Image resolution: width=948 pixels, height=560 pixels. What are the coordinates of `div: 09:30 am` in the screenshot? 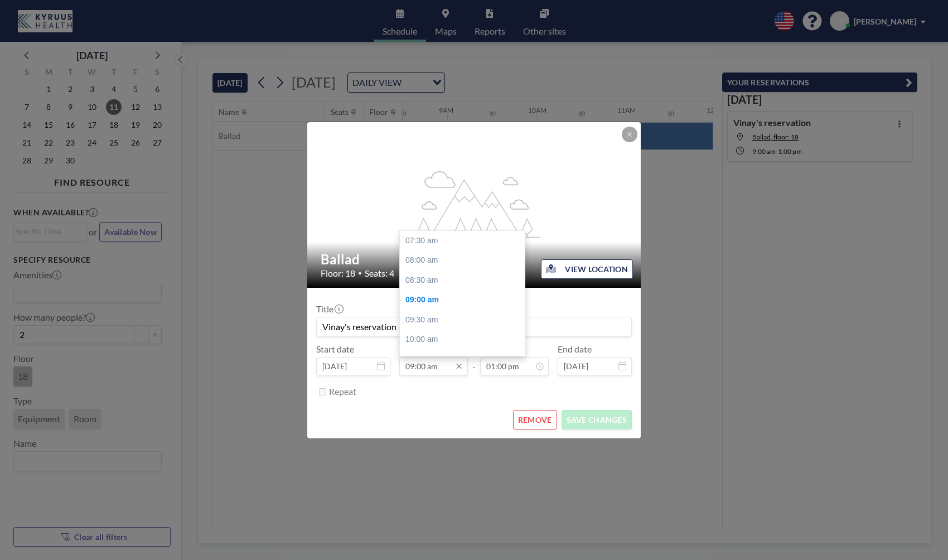 It's located at (462, 320).